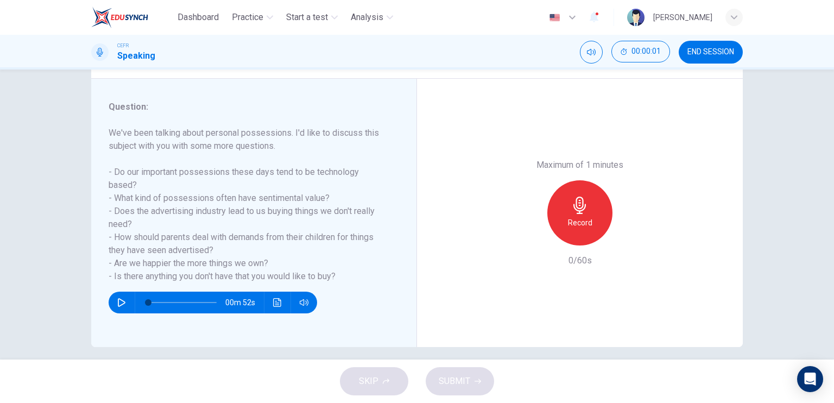 This screenshot has height=403, width=834. Describe the element at coordinates (198, 17) in the screenshot. I see `a: Dashboard` at that location.